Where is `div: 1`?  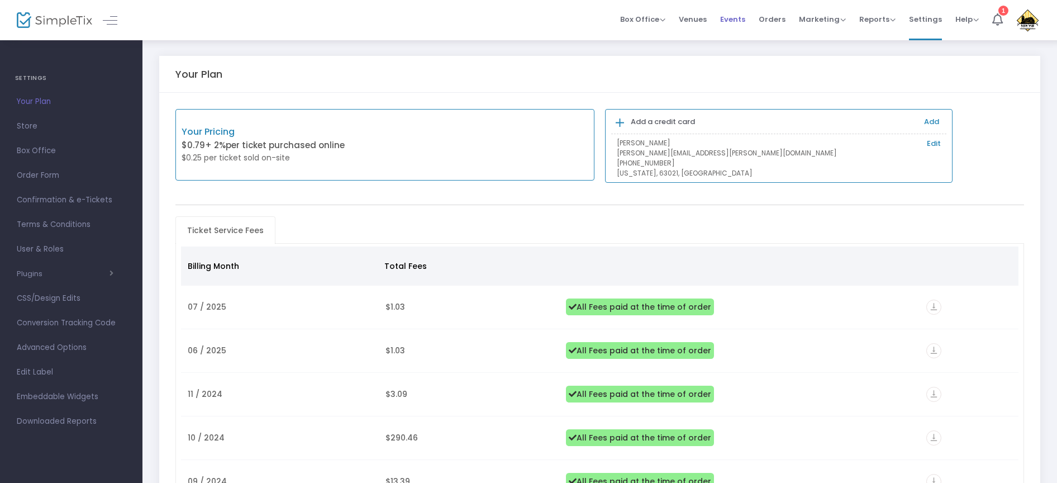
div: 1 is located at coordinates (1003, 11).